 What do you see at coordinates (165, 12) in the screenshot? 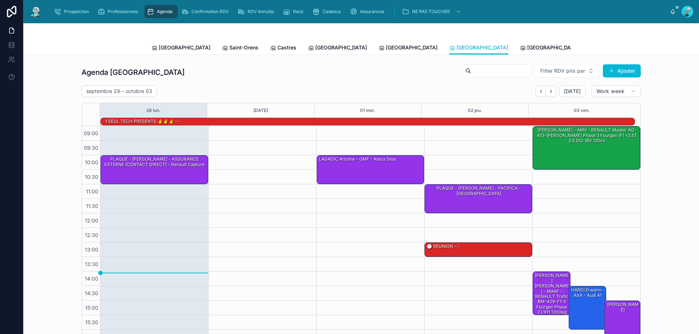
I see `span: Agenda` at bounding box center [165, 12].